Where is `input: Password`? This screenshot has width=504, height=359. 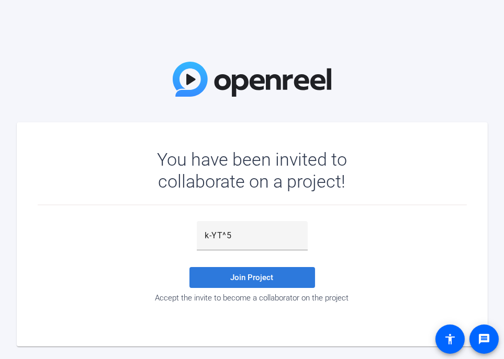
input: Password is located at coordinates (252, 236).